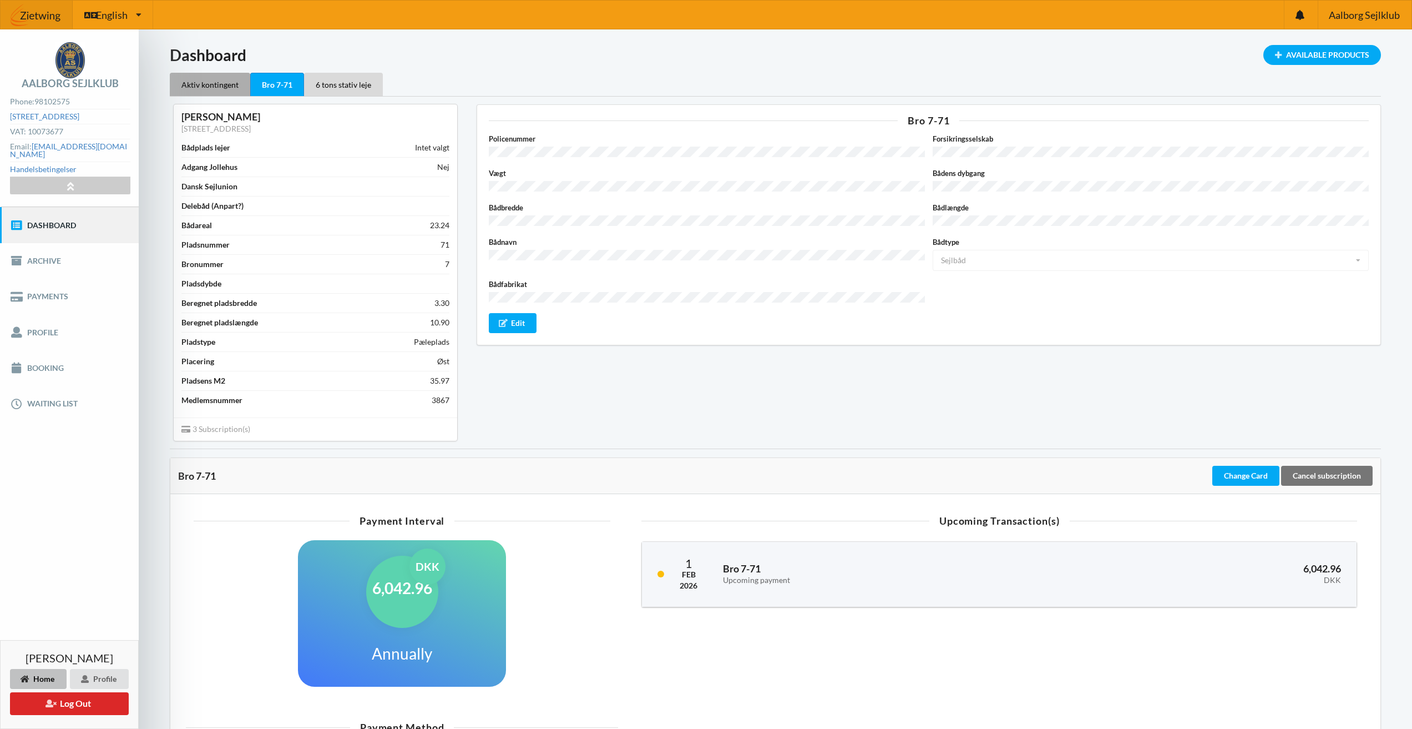  What do you see at coordinates (69, 703) in the screenshot?
I see `button: Log Out` at bounding box center [69, 703].